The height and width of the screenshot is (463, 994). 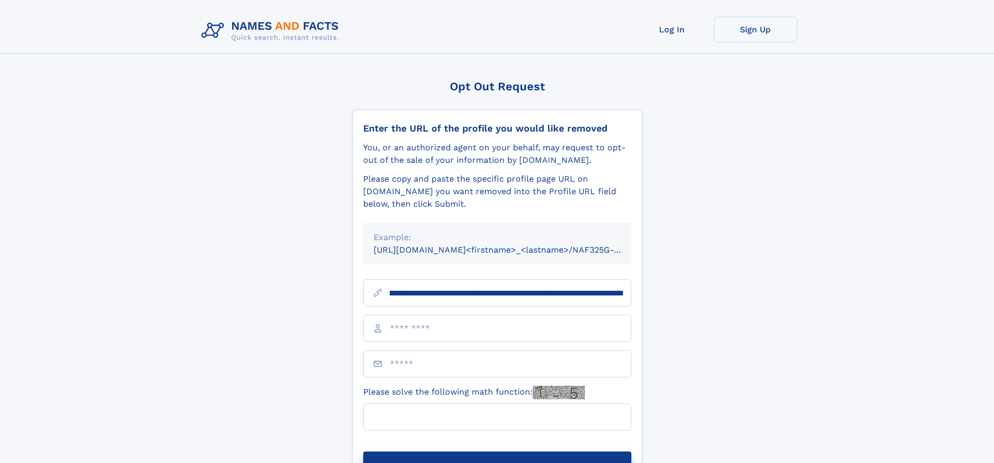 What do you see at coordinates (497, 154) in the screenshot?
I see `div: You, or an authorized agent on your behalf, may request to opt-out of the sale of your informatio...` at bounding box center [497, 154].